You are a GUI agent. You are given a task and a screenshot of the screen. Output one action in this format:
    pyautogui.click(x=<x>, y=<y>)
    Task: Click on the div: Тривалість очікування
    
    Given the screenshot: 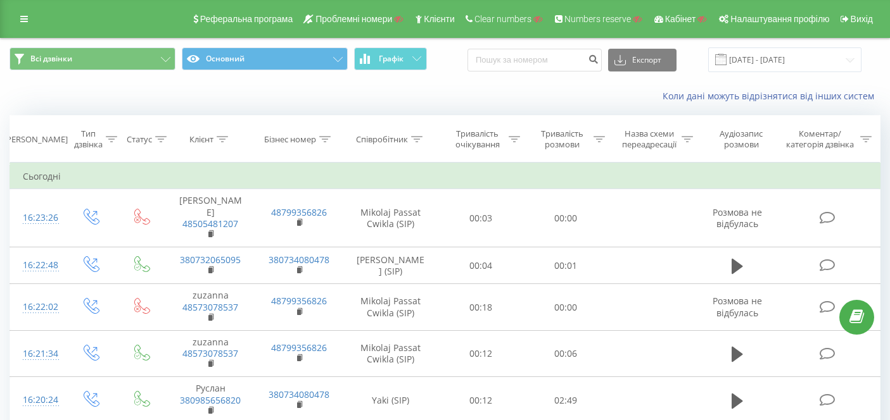 What is the action you would take?
    pyautogui.click(x=477, y=139)
    